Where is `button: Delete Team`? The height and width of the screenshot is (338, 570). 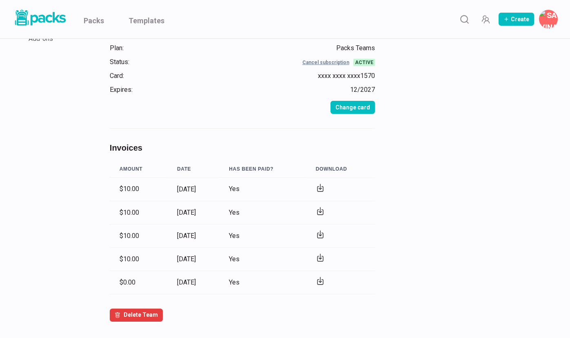
button: Delete Team is located at coordinates (136, 315).